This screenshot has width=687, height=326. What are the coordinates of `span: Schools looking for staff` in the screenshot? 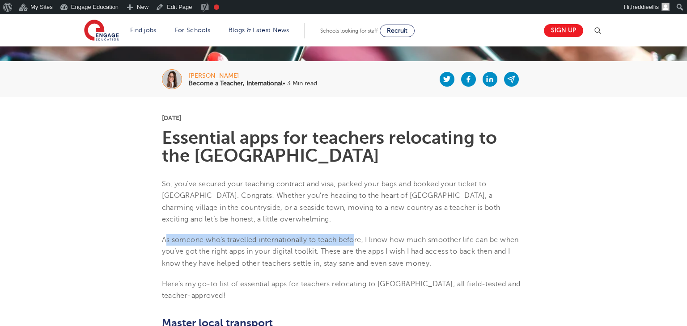 It's located at (349, 31).